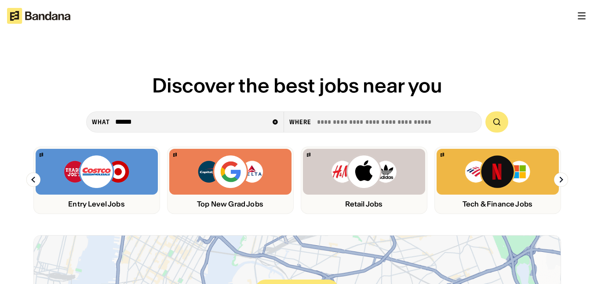  Describe the element at coordinates (498, 172) in the screenshot. I see `img: Bank of America, Netflix, Microsoft logos` at that location.